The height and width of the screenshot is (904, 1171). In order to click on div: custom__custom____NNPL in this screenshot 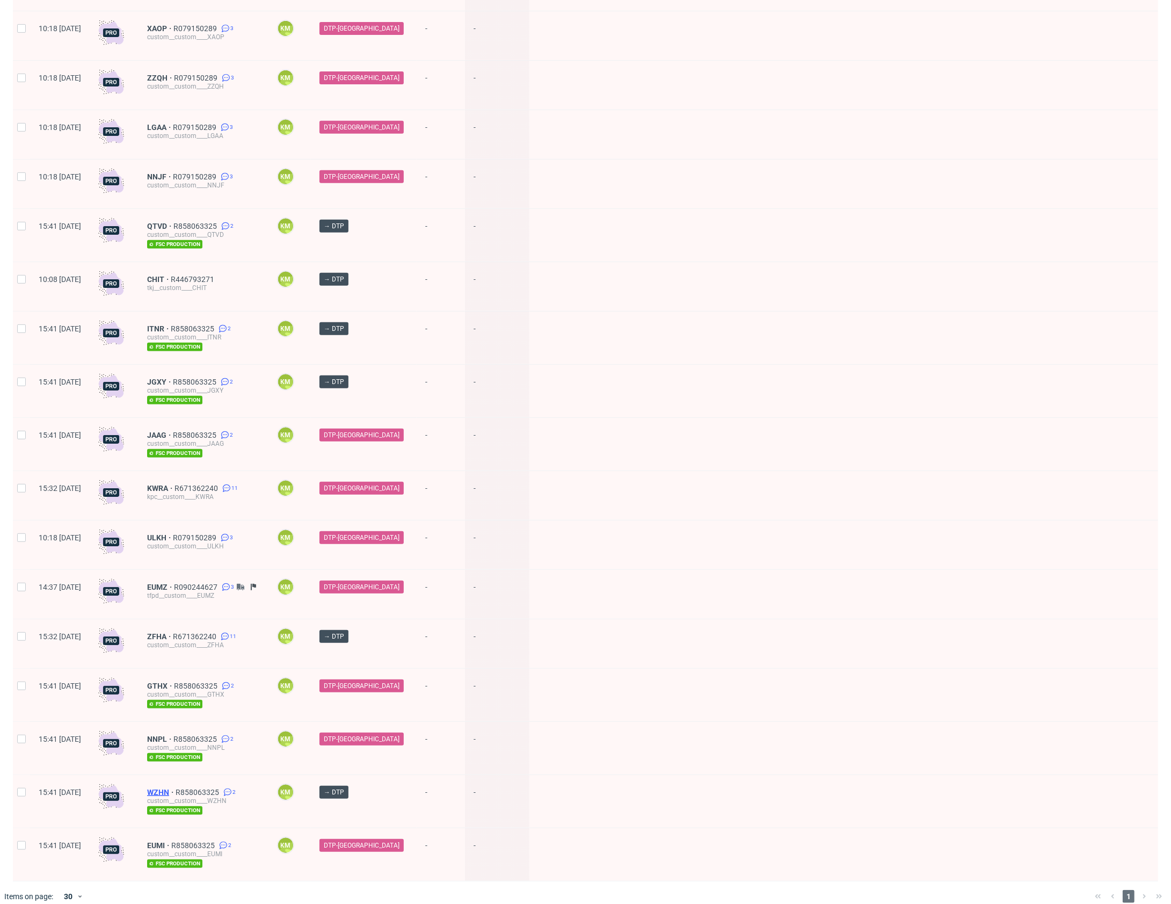, I will do `click(203, 747)`.